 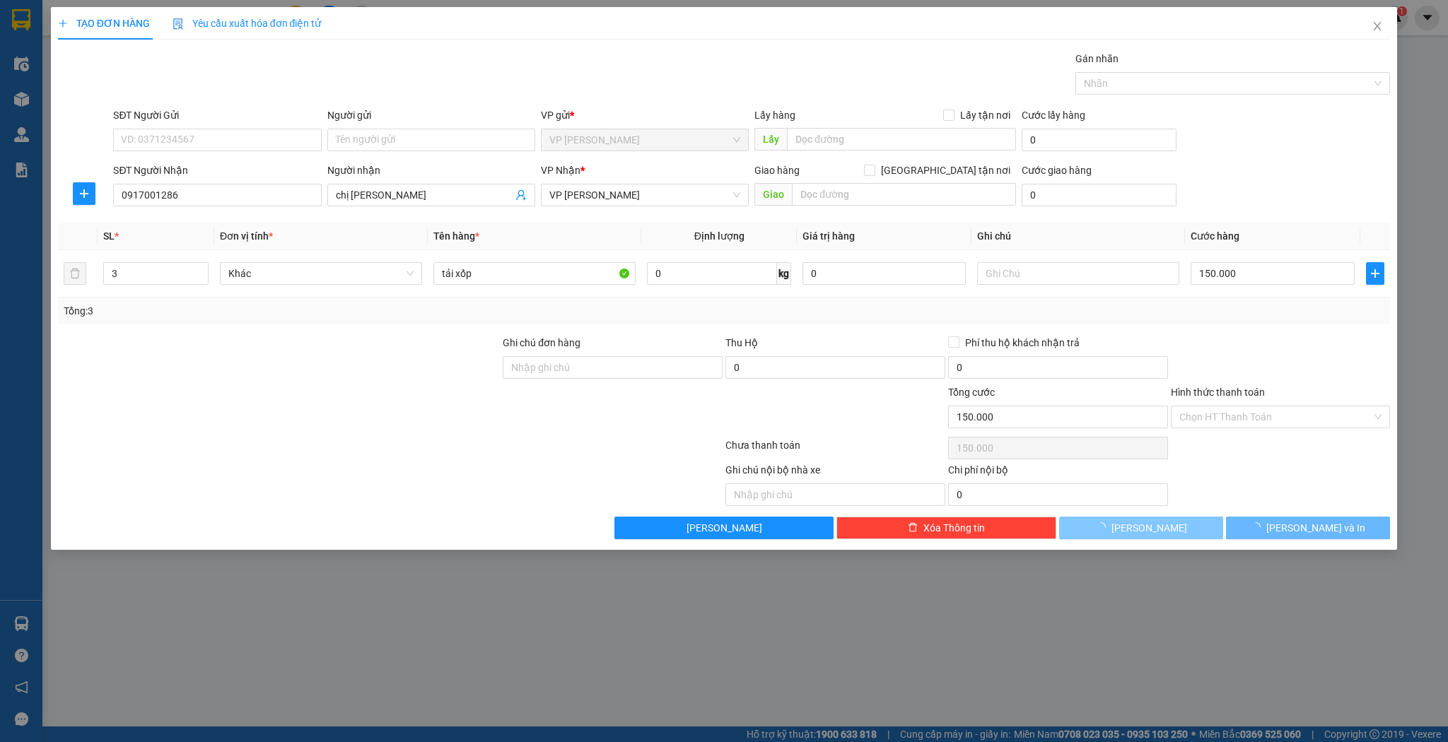 What do you see at coordinates (247, 23) in the screenshot?
I see `span: Yêu cầu xuất hóa đơn điện tử` at bounding box center [247, 23].